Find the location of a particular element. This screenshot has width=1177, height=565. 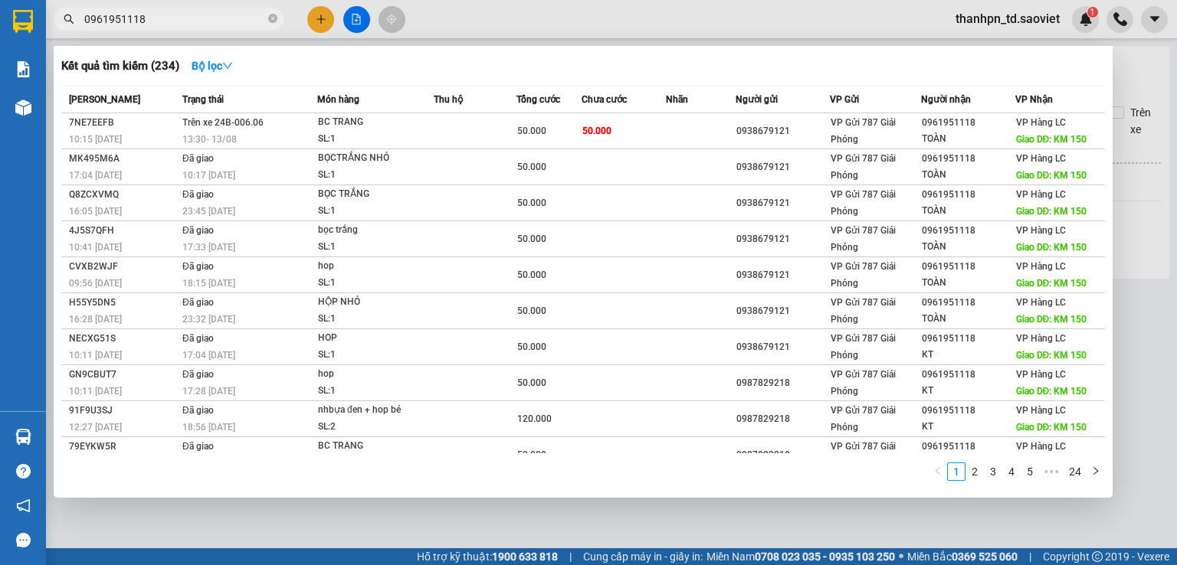

div: 91F9U3SJ is located at coordinates (123, 411).